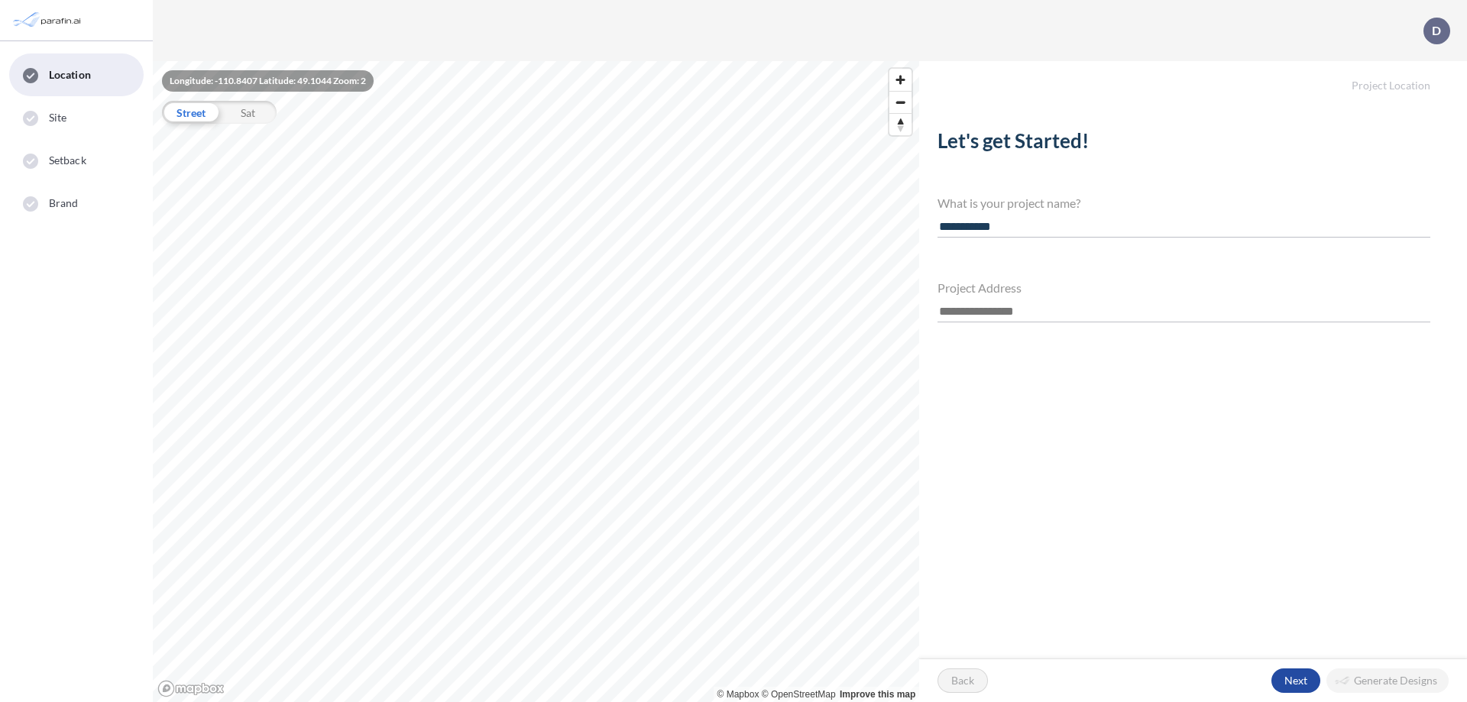 Image resolution: width=1467 pixels, height=702 pixels. Describe the element at coordinates (877, 695) in the screenshot. I see `a: Improve this map` at that location.